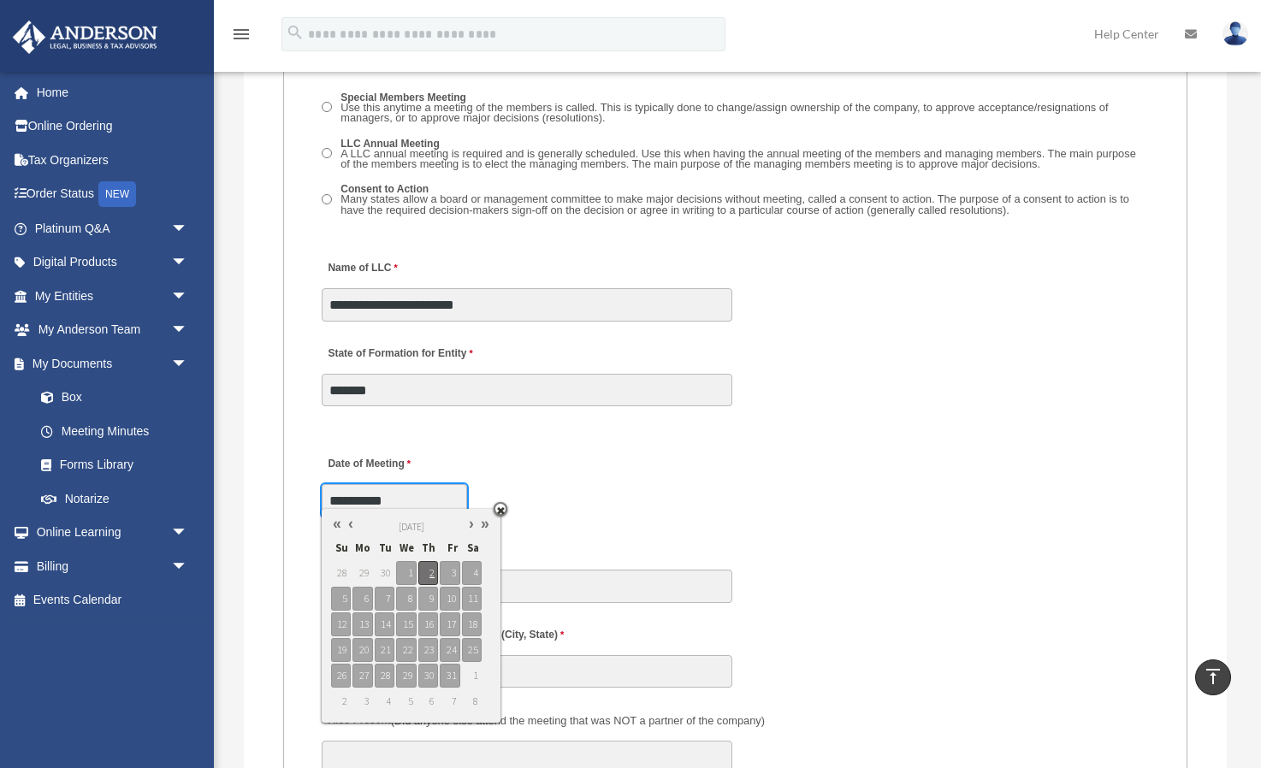 The image size is (1261, 768). I want to click on span: 19, so click(341, 650).